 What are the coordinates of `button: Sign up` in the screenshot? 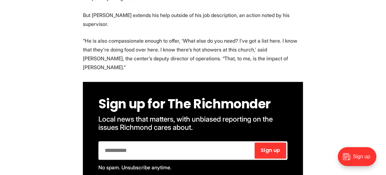 It's located at (270, 151).